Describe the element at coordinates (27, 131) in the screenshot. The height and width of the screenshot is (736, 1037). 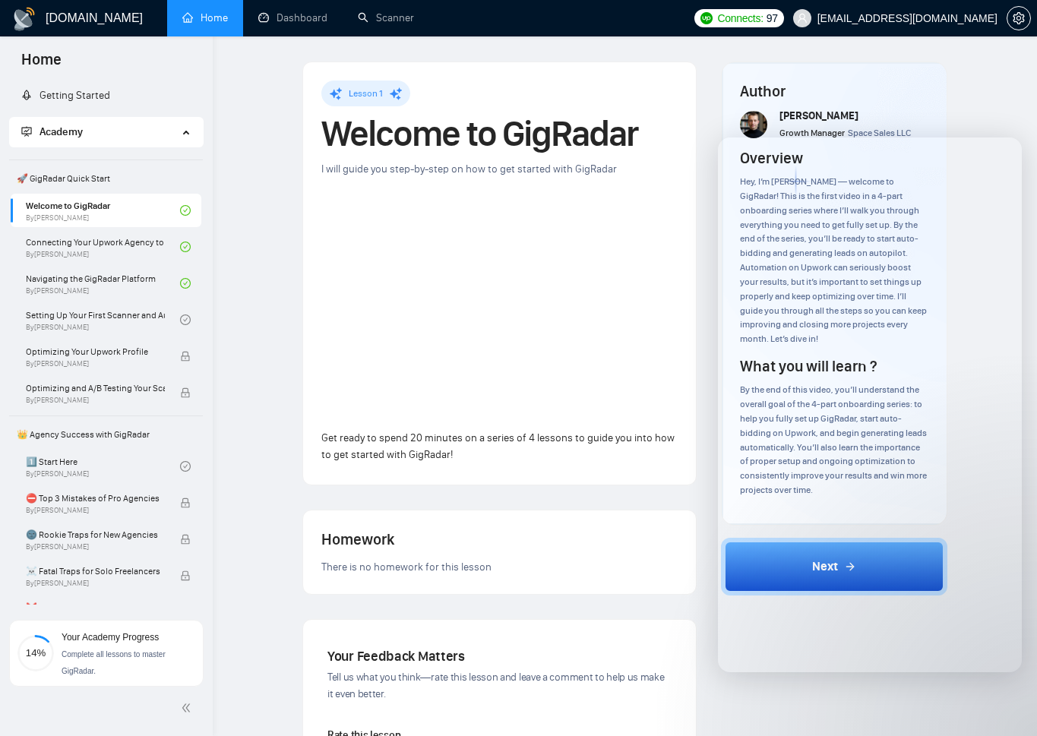
I see `span: fund-projection-screen` at that location.